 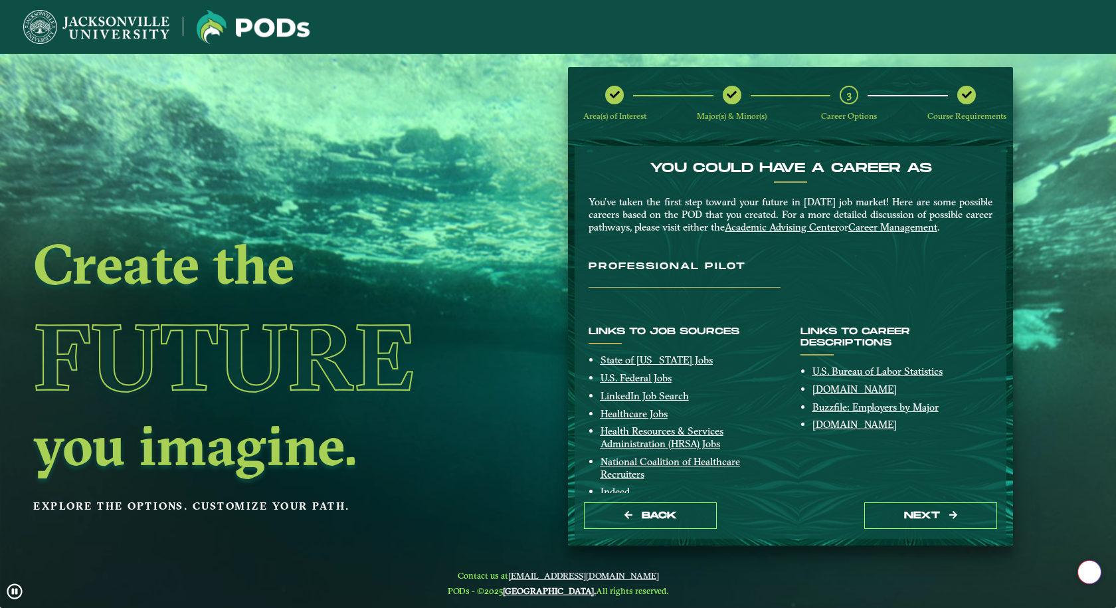 What do you see at coordinates (558, 590) in the screenshot?
I see `span: PODs - ©2025 All rights reserved.` at bounding box center [558, 590].